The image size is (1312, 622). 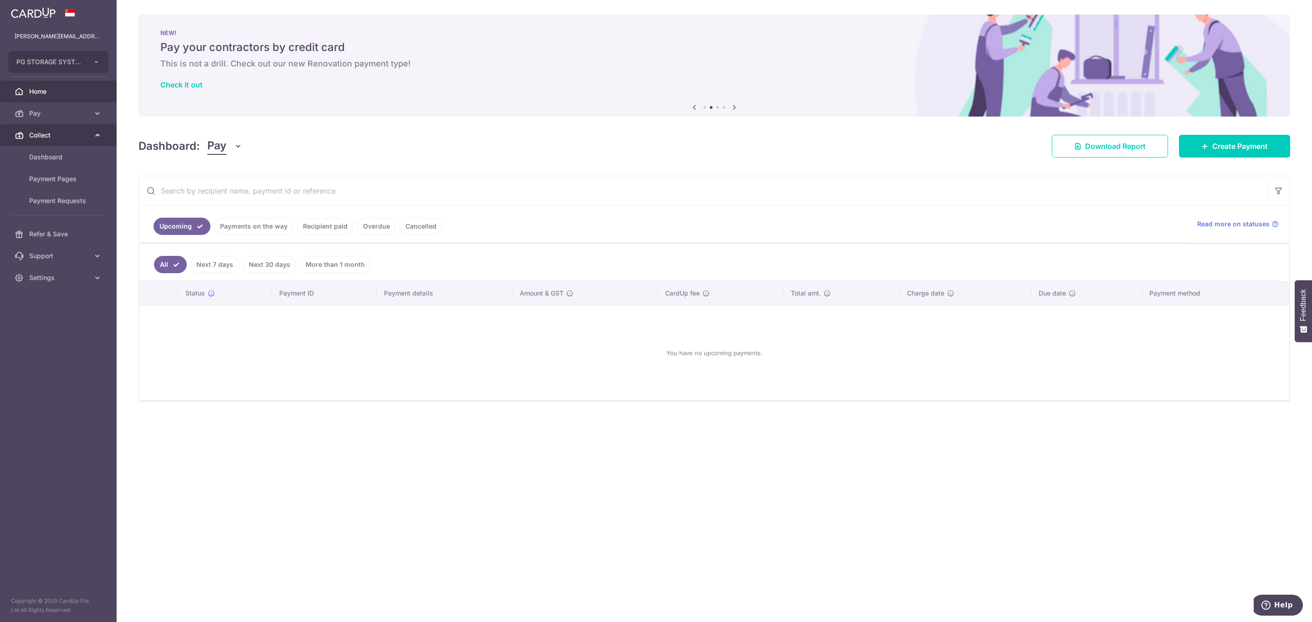 What do you see at coordinates (225, 146) in the screenshot?
I see `button: Pay` at bounding box center [225, 146].